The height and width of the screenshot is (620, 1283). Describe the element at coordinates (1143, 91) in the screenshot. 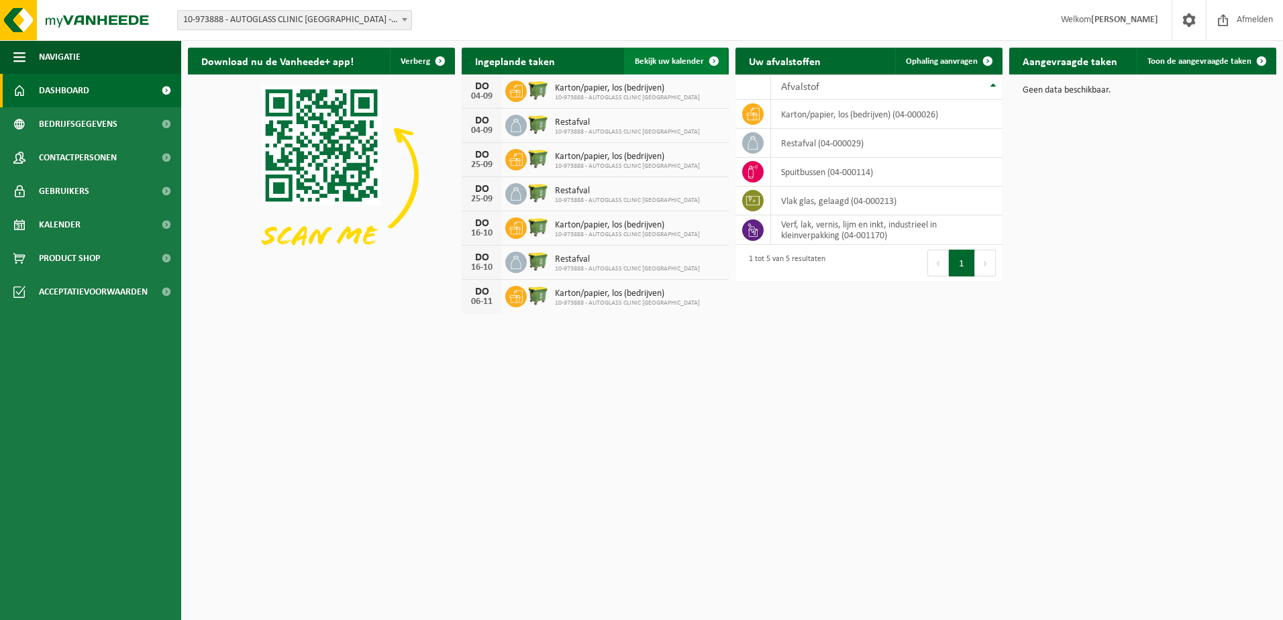

I see `p: Geen data beschikbaar.` at that location.